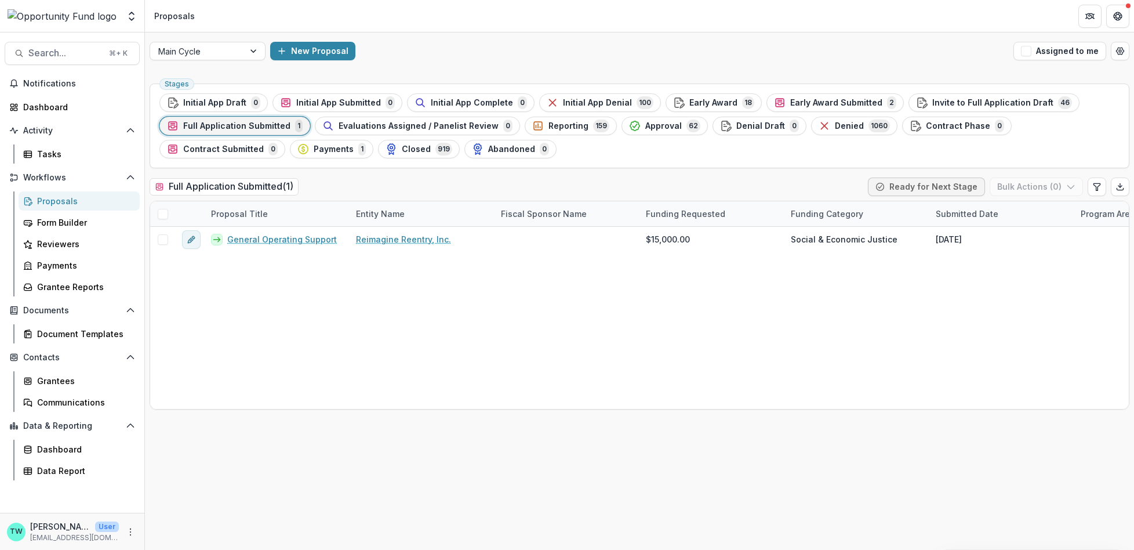 This screenshot has height=550, width=1134. Describe the element at coordinates (892, 103) in the screenshot. I see `span: 2` at that location.